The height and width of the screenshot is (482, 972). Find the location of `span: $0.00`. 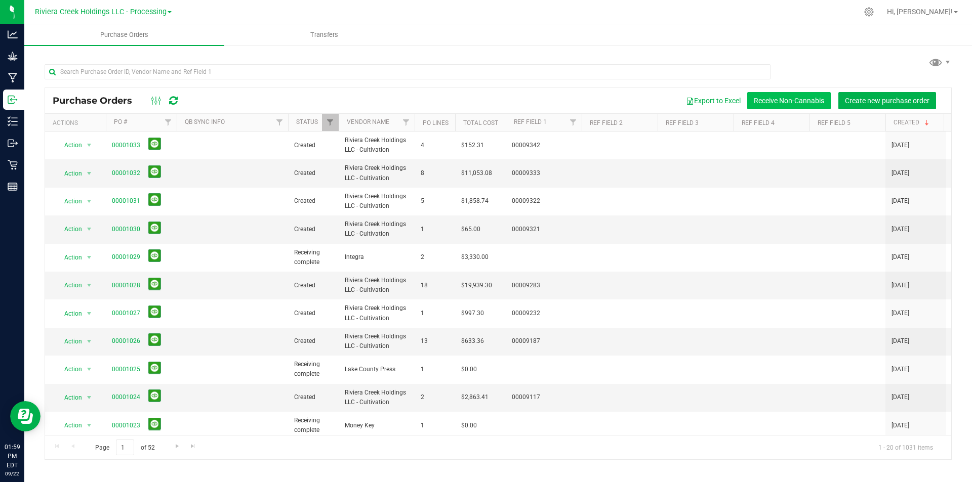

span: $0.00 is located at coordinates (469, 426).